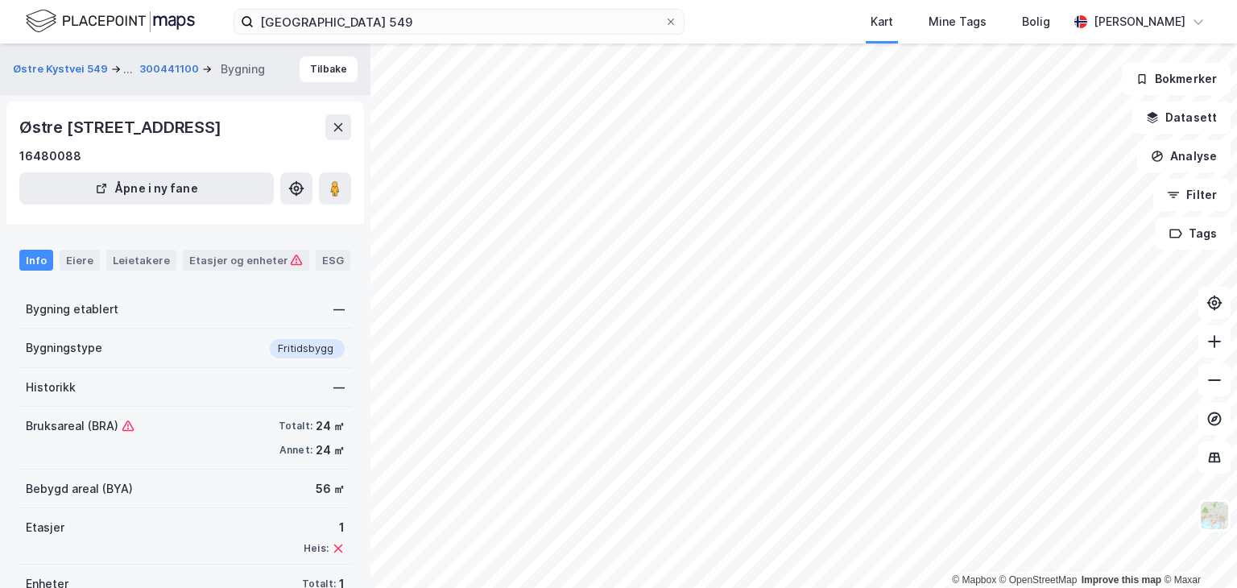 The width and height of the screenshot is (1237, 588). Describe the element at coordinates (1192, 195) in the screenshot. I see `button: Filter` at that location.